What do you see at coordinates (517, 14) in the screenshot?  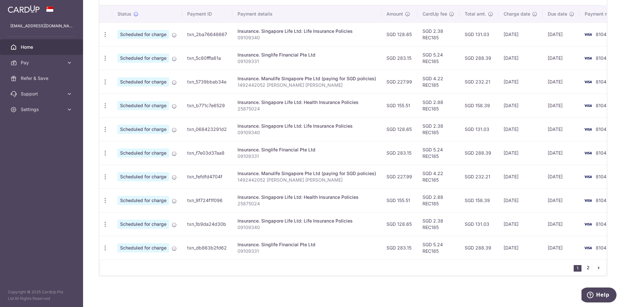 I see `span: Charge date` at bounding box center [517, 14].